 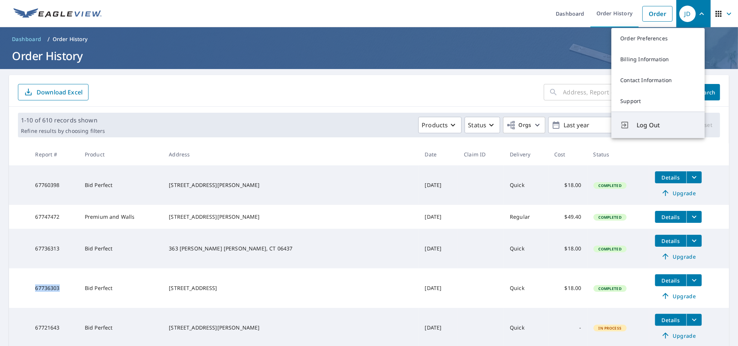 What do you see at coordinates (671, 320) in the screenshot?
I see `button: detailsBtn-67721643` at bounding box center [671, 320].